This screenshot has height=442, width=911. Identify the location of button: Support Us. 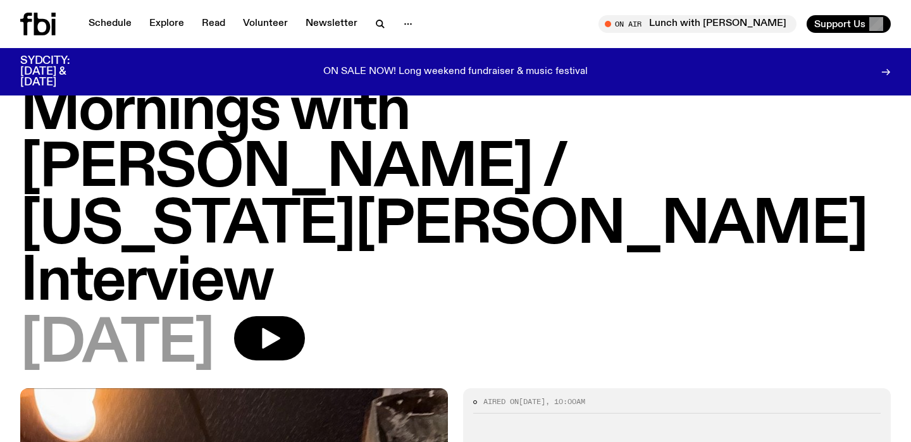
(848, 24).